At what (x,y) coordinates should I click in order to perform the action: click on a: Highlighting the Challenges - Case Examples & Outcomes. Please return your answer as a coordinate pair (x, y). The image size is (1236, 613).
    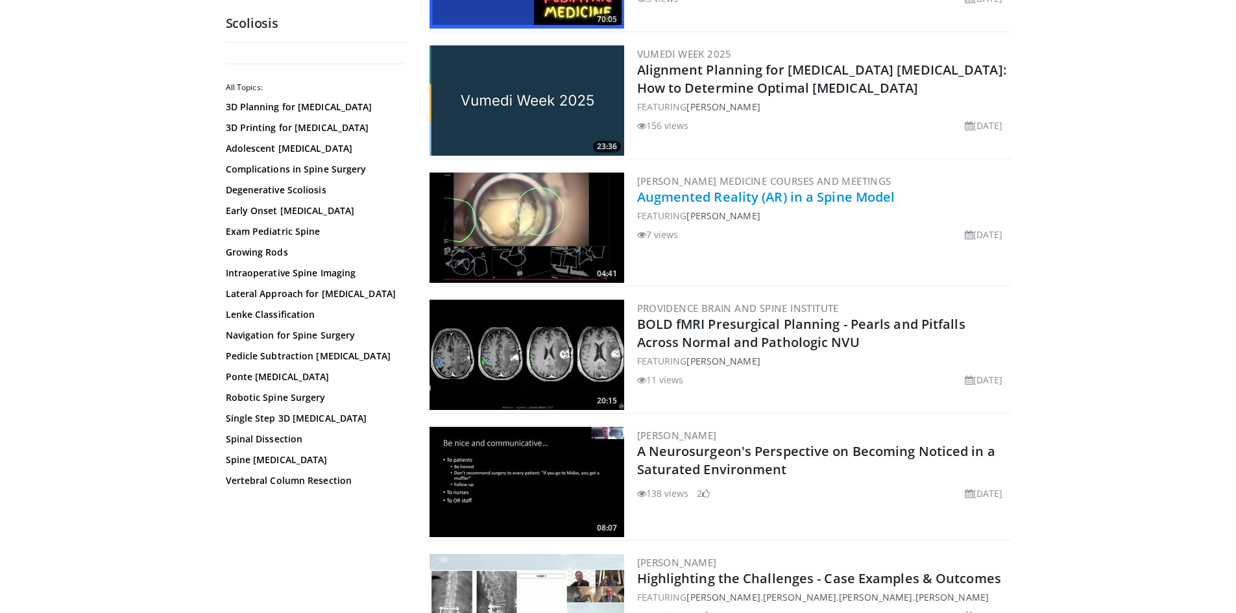
    Looking at the image, I should click on (819, 578).